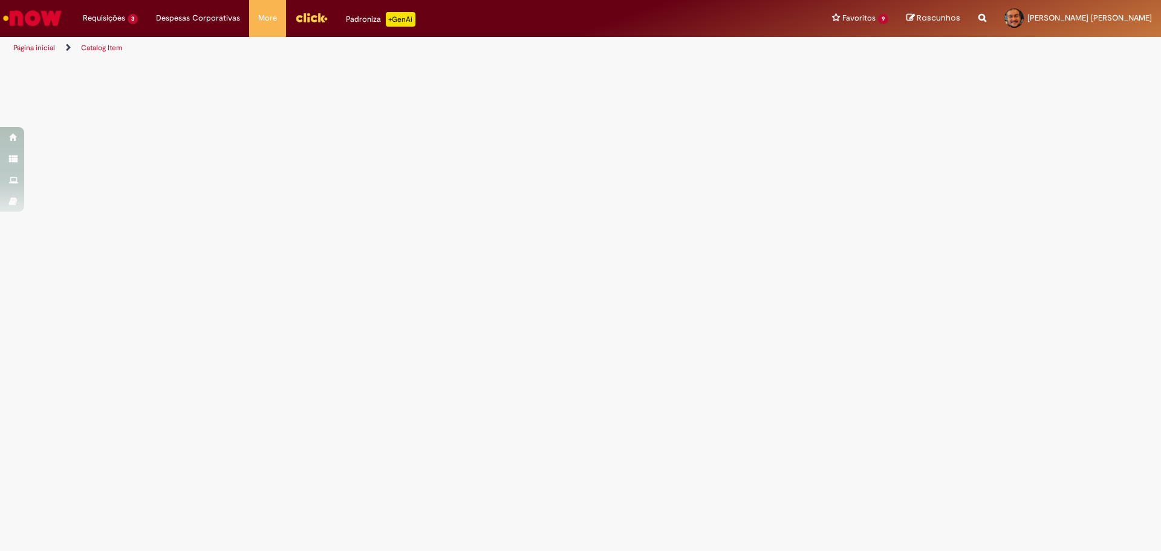  What do you see at coordinates (104, 18) in the screenshot?
I see `span: Requisições` at bounding box center [104, 18].